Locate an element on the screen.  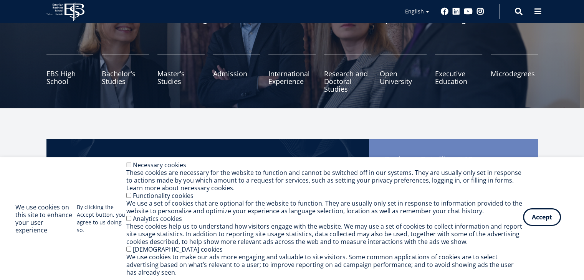
div: We use cookies to make our ads more engaging and valuable to site visitors. Some common applicati... is located at coordinates (324, 265).